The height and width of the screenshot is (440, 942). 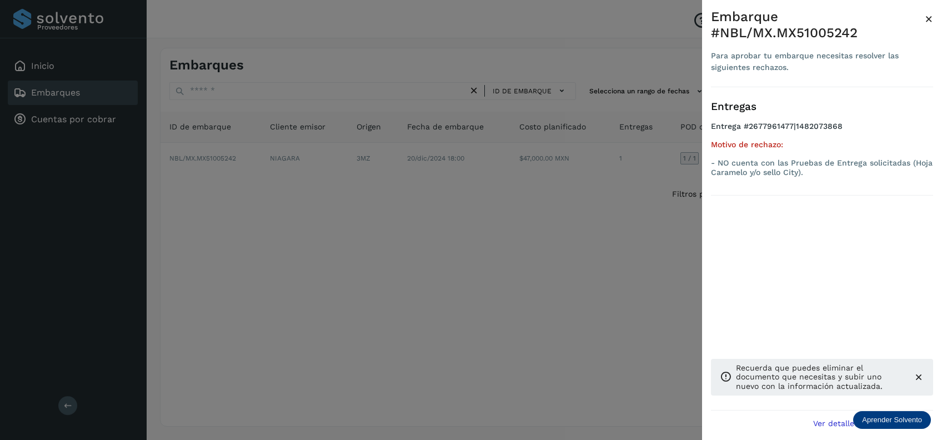 What do you see at coordinates (818, 62) in the screenshot?
I see `div: Para aprobar tu embarque necesitas resolver las siguientes rechazos.` at bounding box center [818, 62].